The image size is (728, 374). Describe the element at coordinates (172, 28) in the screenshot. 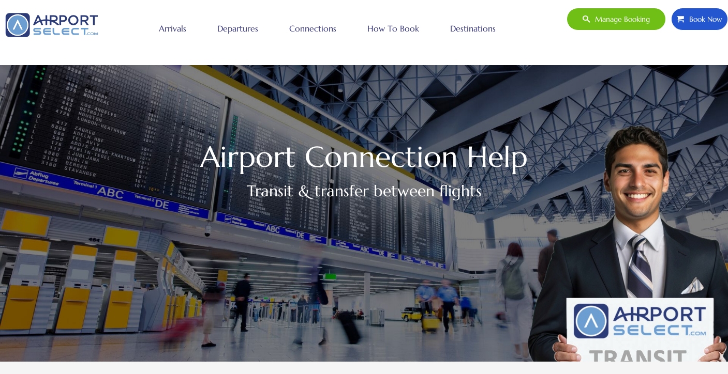

I see `a: Arrivals` at that location.